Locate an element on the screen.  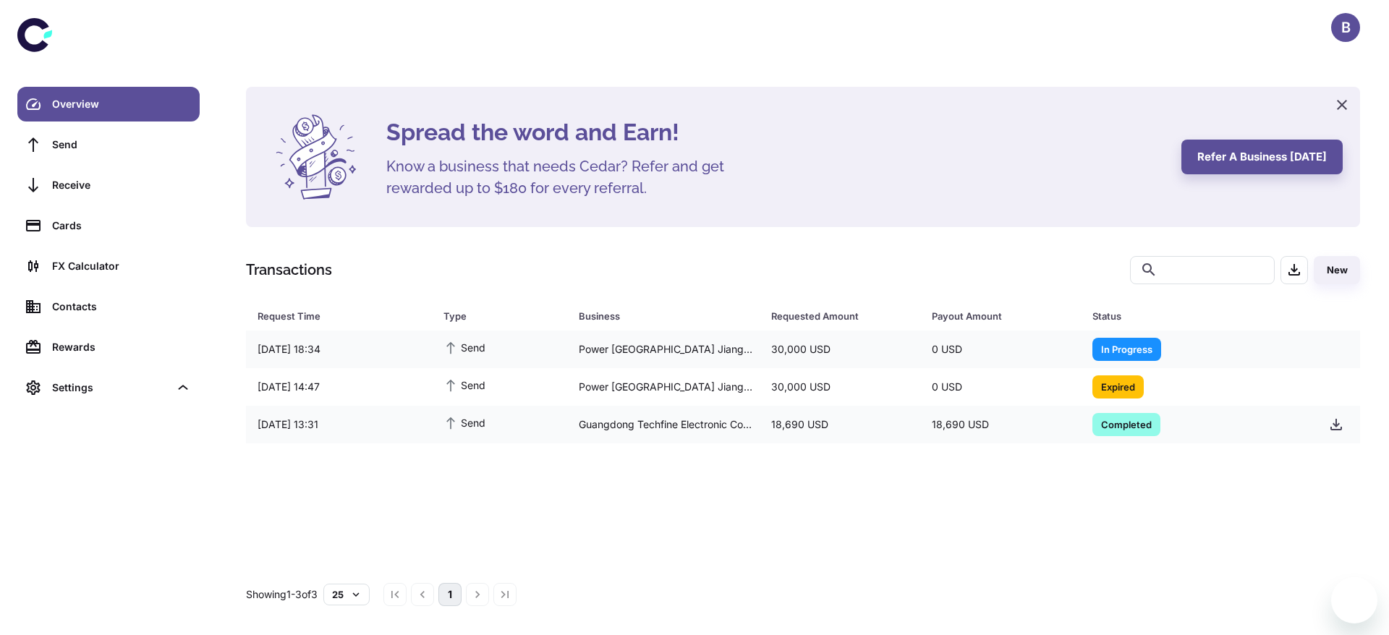
div: Receive is located at coordinates (122, 185).